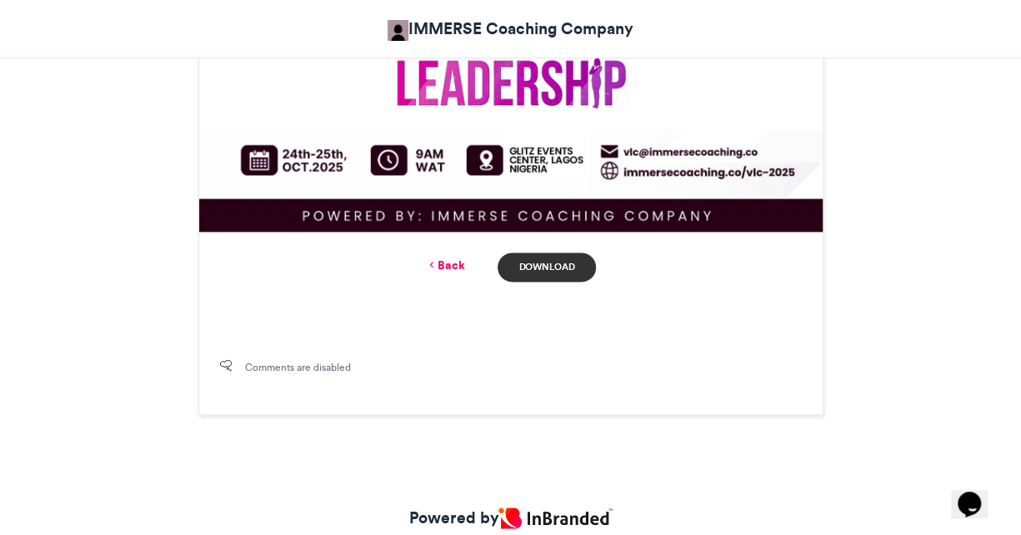 This screenshot has height=535, width=1021. What do you see at coordinates (546, 267) in the screenshot?
I see `a: Download` at bounding box center [546, 267].